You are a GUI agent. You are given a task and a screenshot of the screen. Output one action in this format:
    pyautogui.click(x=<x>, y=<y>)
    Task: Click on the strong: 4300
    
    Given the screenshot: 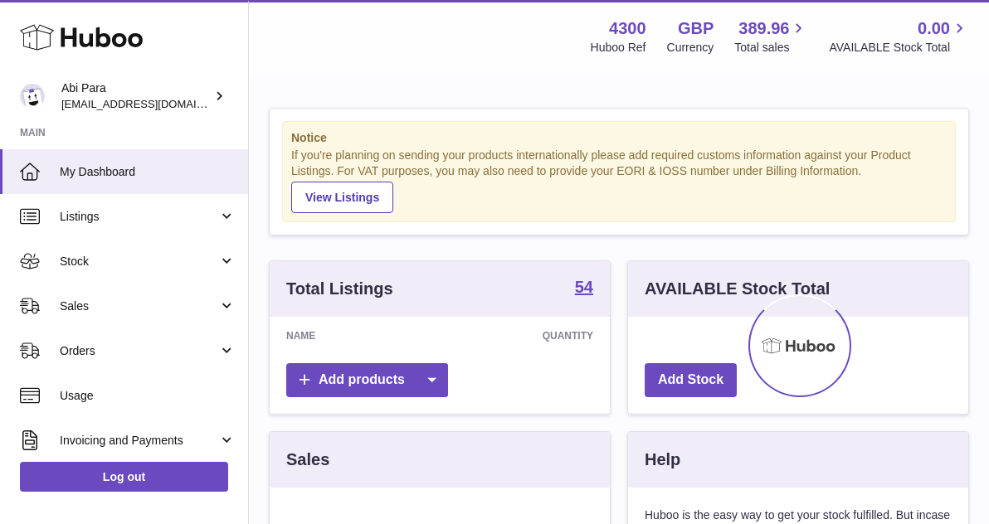 What is the action you would take?
    pyautogui.click(x=627, y=28)
    